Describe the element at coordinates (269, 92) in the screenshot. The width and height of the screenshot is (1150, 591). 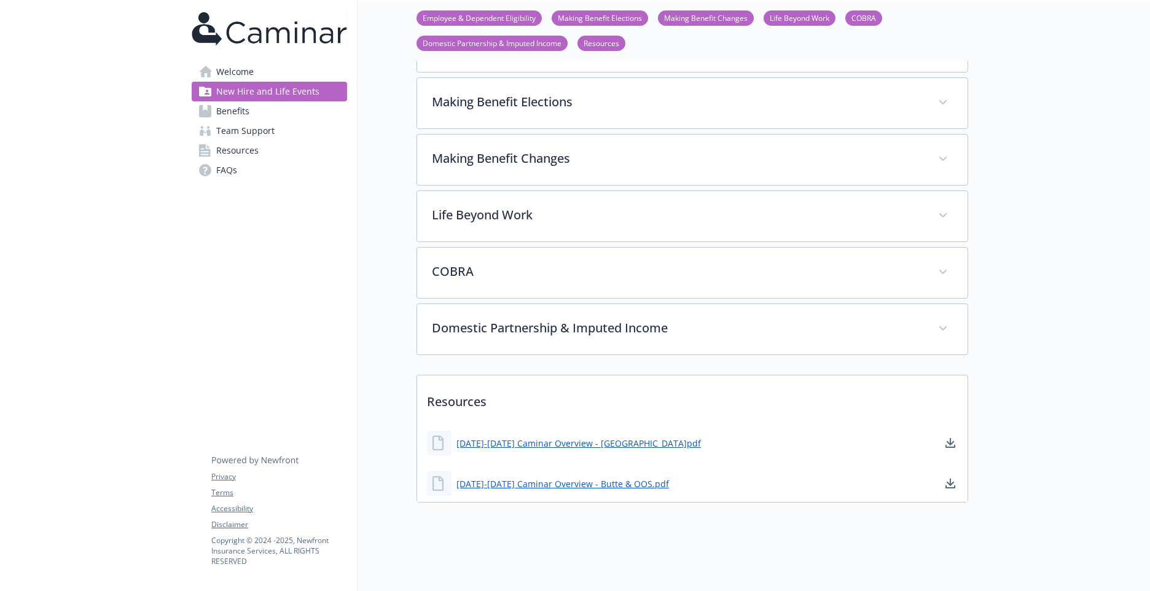
I see `a: New Hire and Life Events` at that location.